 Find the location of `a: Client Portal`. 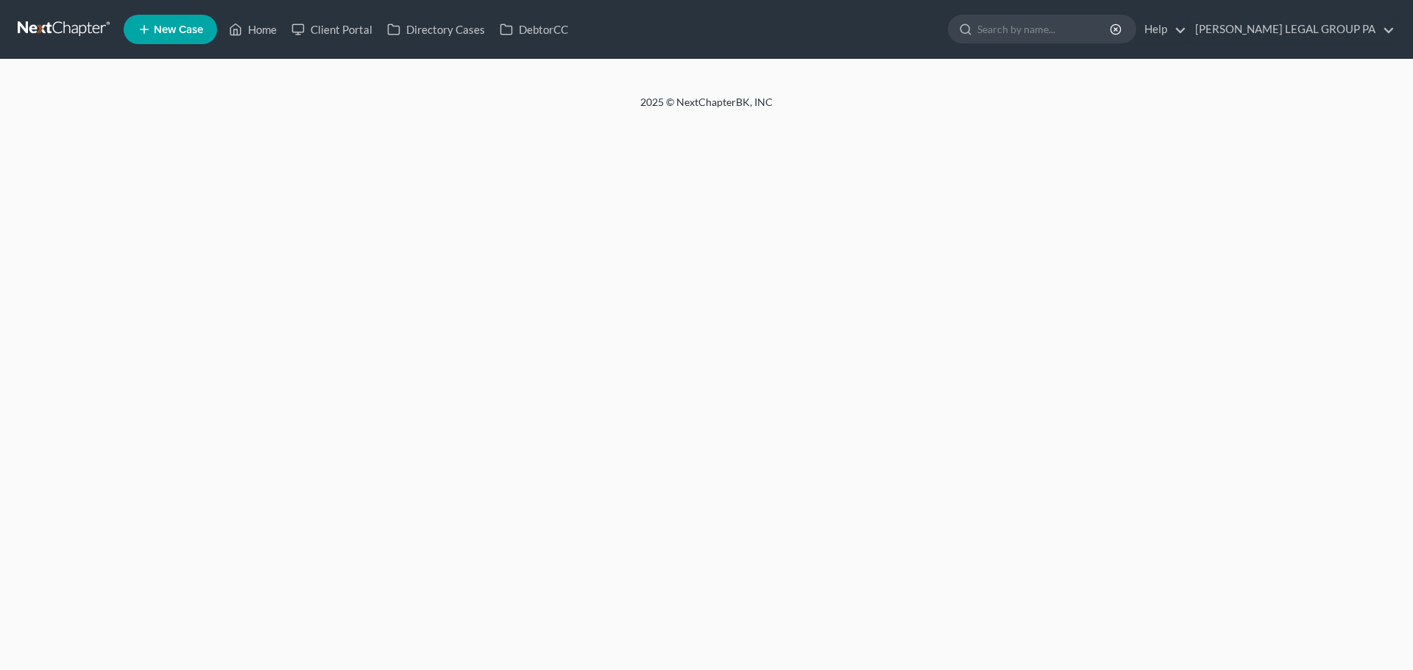

a: Client Portal is located at coordinates (332, 29).